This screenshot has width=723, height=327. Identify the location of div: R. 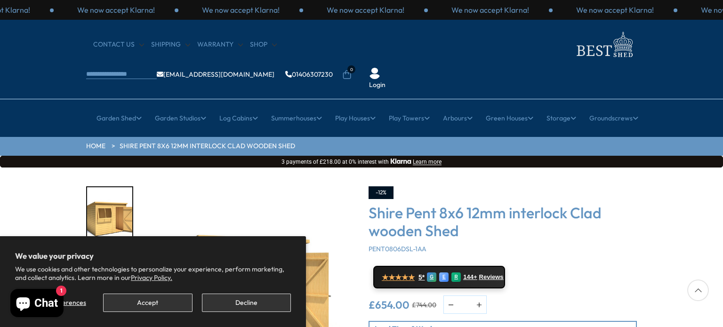
(456, 277).